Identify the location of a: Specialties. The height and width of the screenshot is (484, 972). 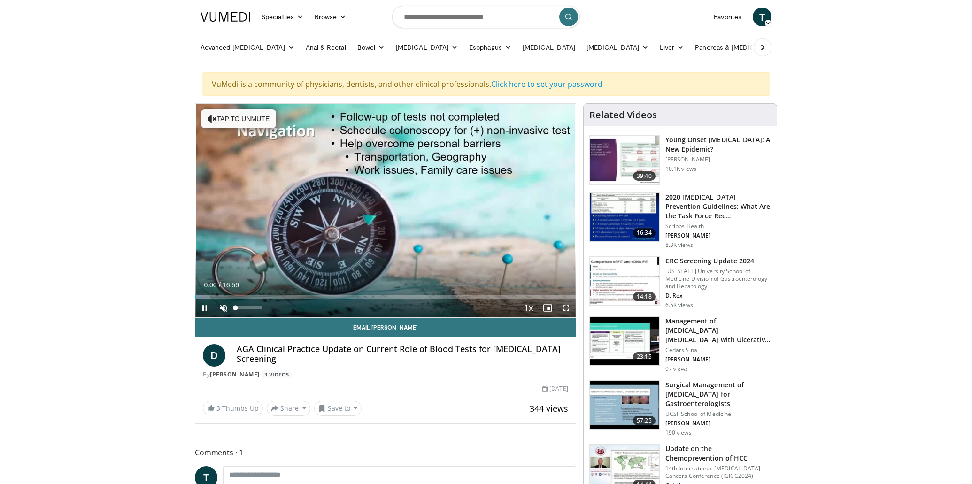
(282, 17).